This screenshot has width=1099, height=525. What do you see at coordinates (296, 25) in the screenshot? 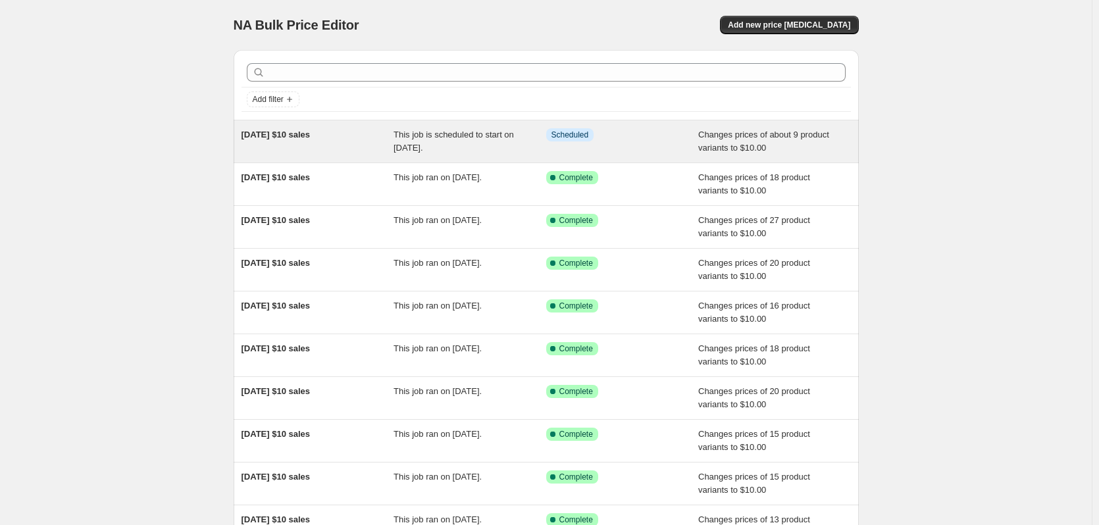
I see `span: NA Bulk Price Editor` at bounding box center [296, 25].